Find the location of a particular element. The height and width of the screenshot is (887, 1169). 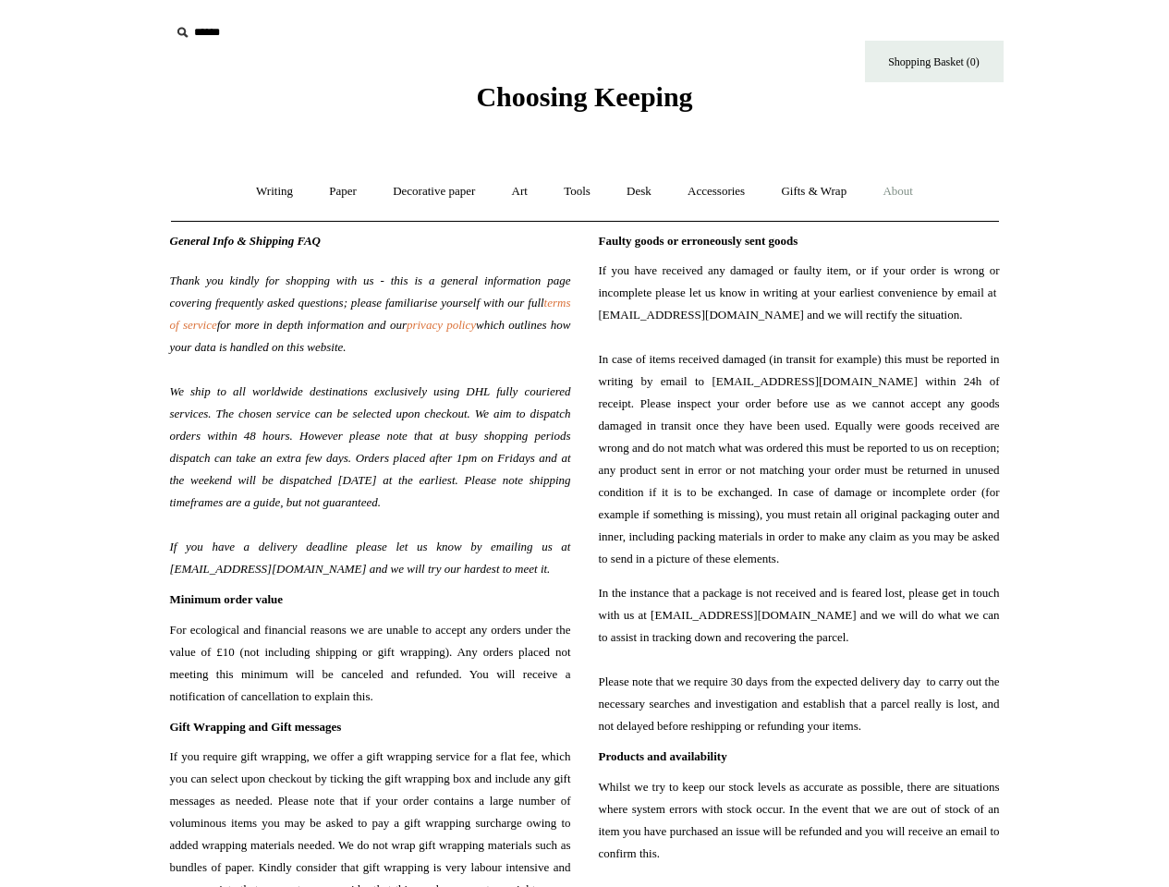

span: General Info & Shipping FAQ is located at coordinates (246, 240).